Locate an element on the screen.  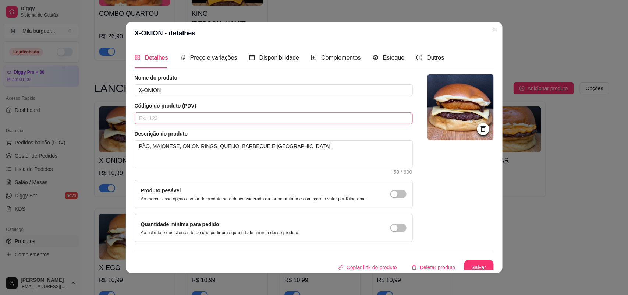
article: Código do produto (PDV) is located at coordinates (274, 106).